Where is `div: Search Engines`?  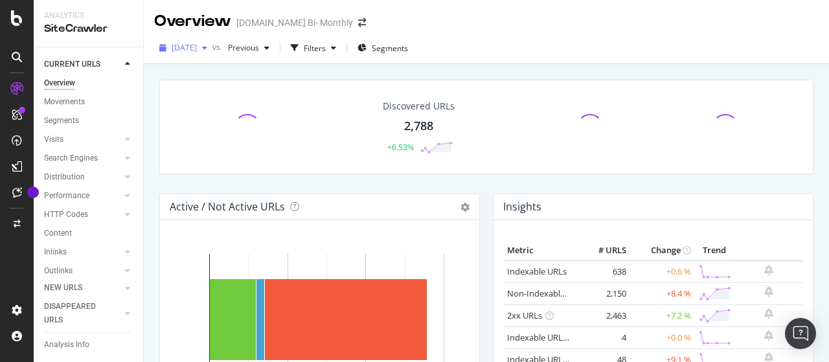
div: Search Engines is located at coordinates (71, 158).